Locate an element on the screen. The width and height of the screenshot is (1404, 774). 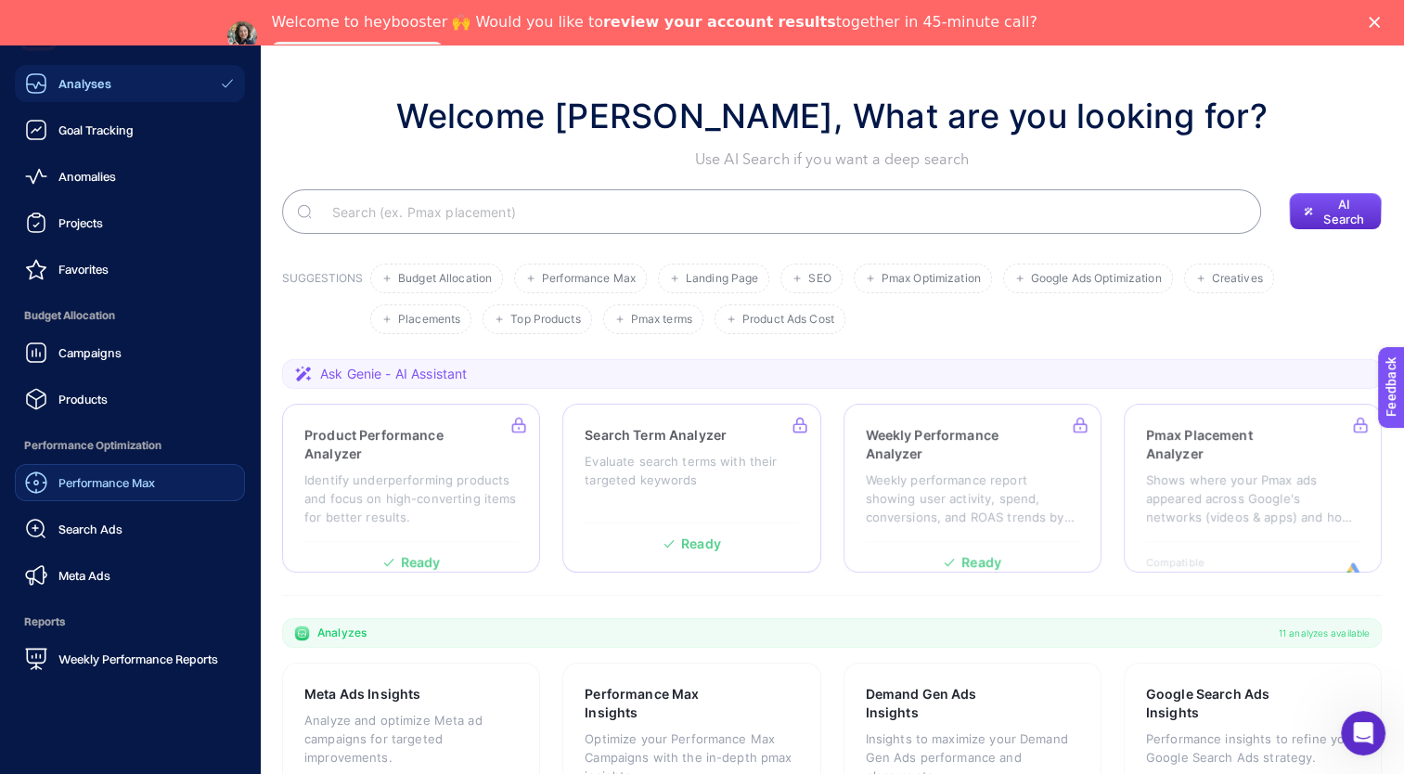
h3: Meta Ads Insights is located at coordinates (362, 694).